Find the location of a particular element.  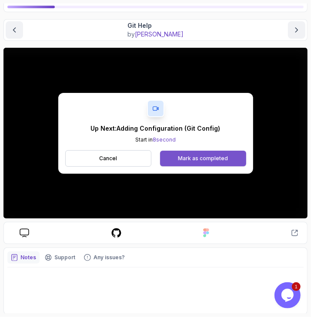

a: course slides is located at coordinates (24, 233).